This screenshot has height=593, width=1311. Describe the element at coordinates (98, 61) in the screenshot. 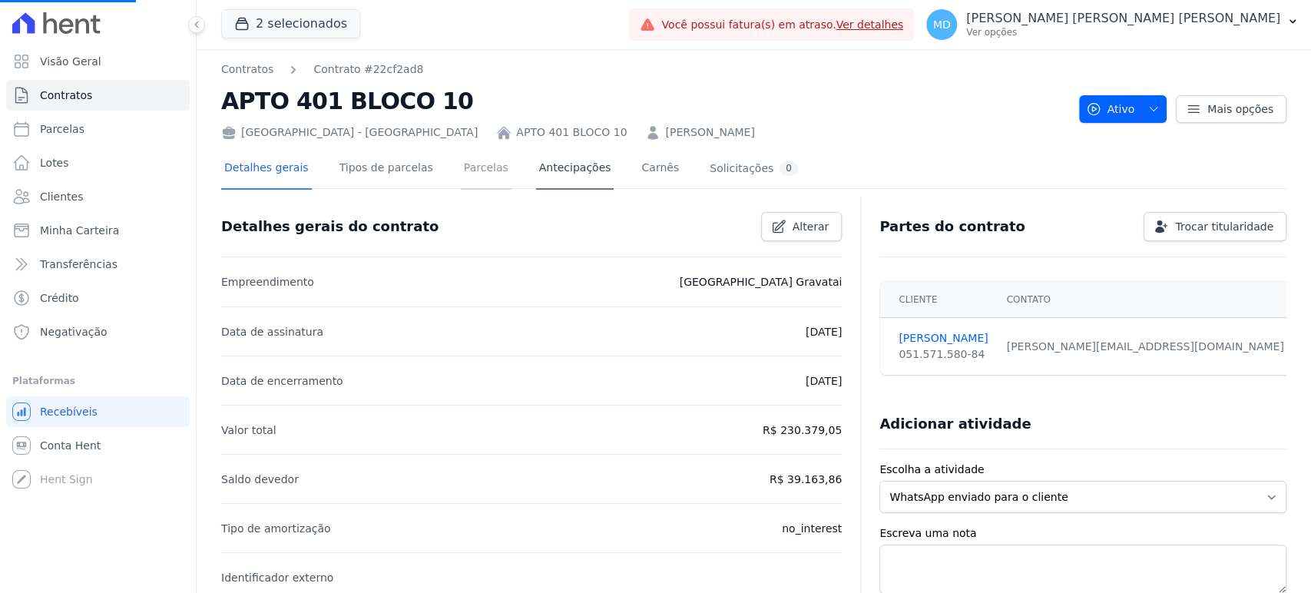

I see `a: Visão Geral` at that location.